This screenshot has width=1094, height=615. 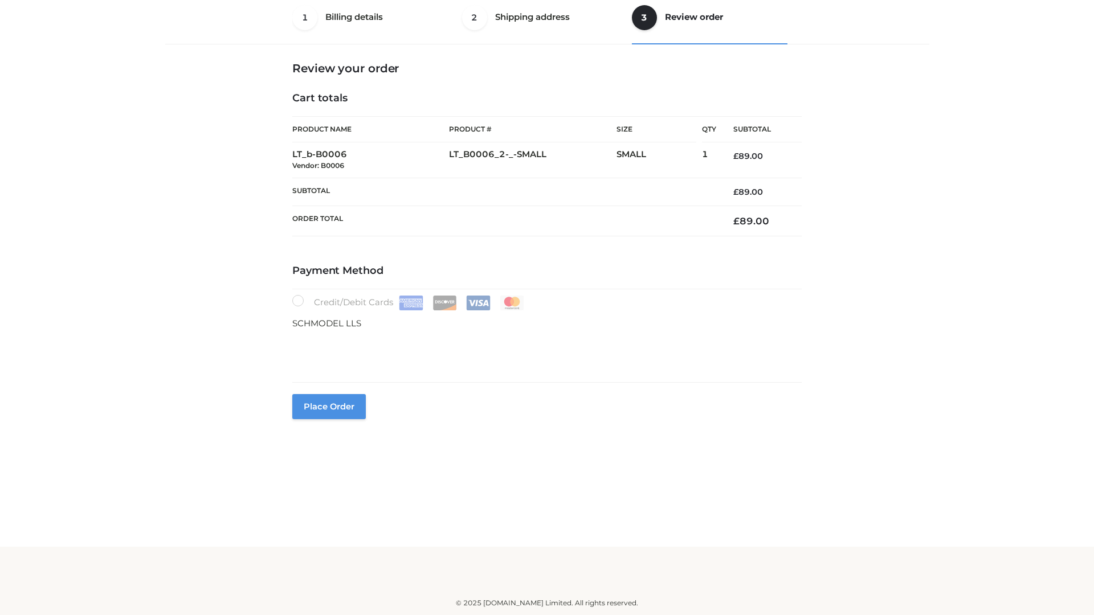 I want to click on td: 1, so click(x=709, y=160).